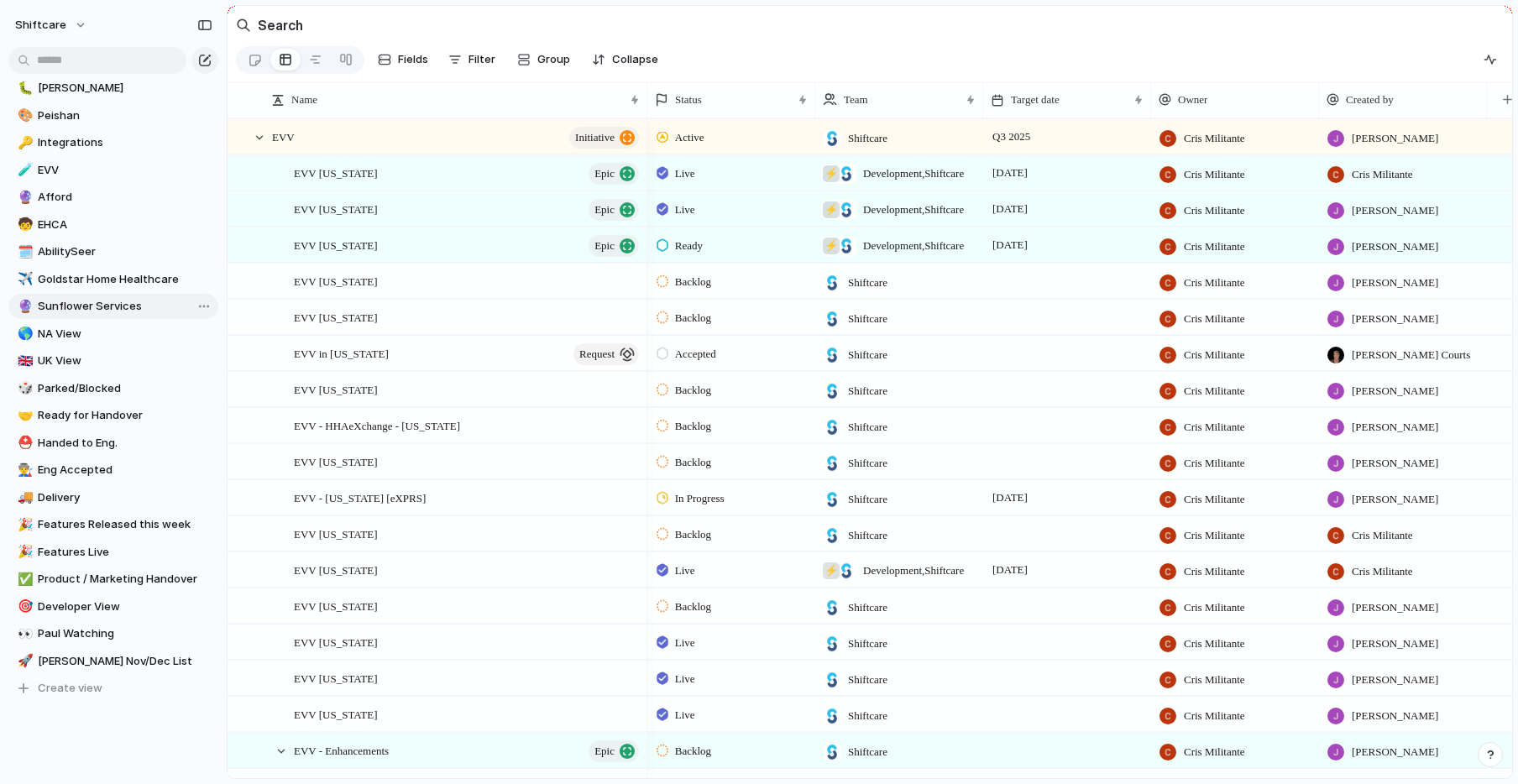 Image resolution: width=1518 pixels, height=784 pixels. Describe the element at coordinates (696, 355) in the screenshot. I see `span: Accepted` at that location.